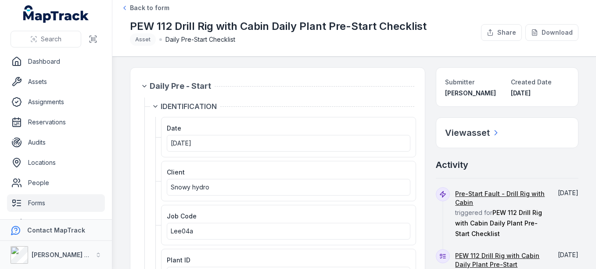  What do you see at coordinates (182, 216) in the screenshot?
I see `span: Job Code` at bounding box center [182, 216].